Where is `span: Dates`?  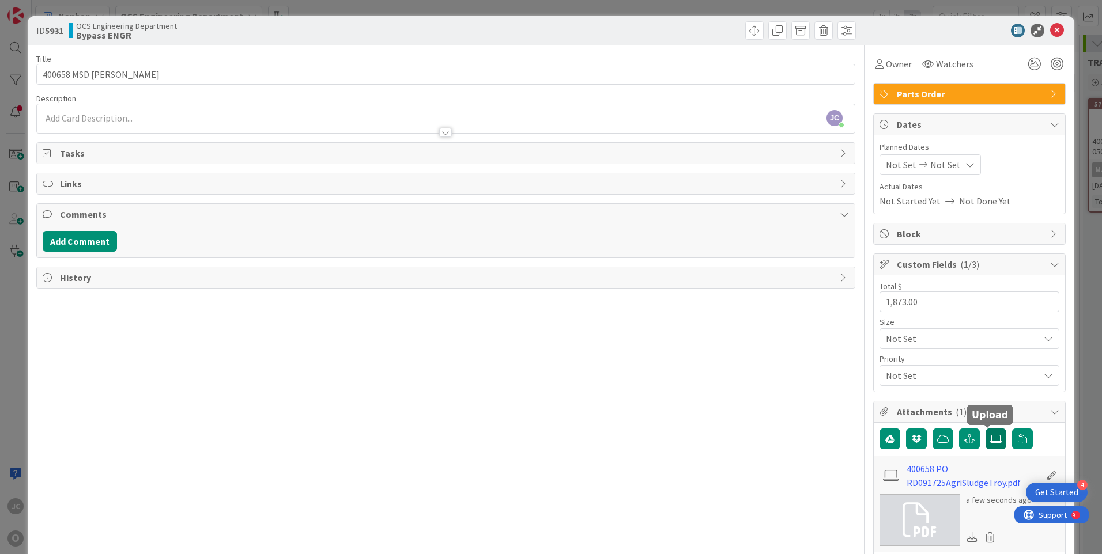 span: Dates is located at coordinates (970, 124).